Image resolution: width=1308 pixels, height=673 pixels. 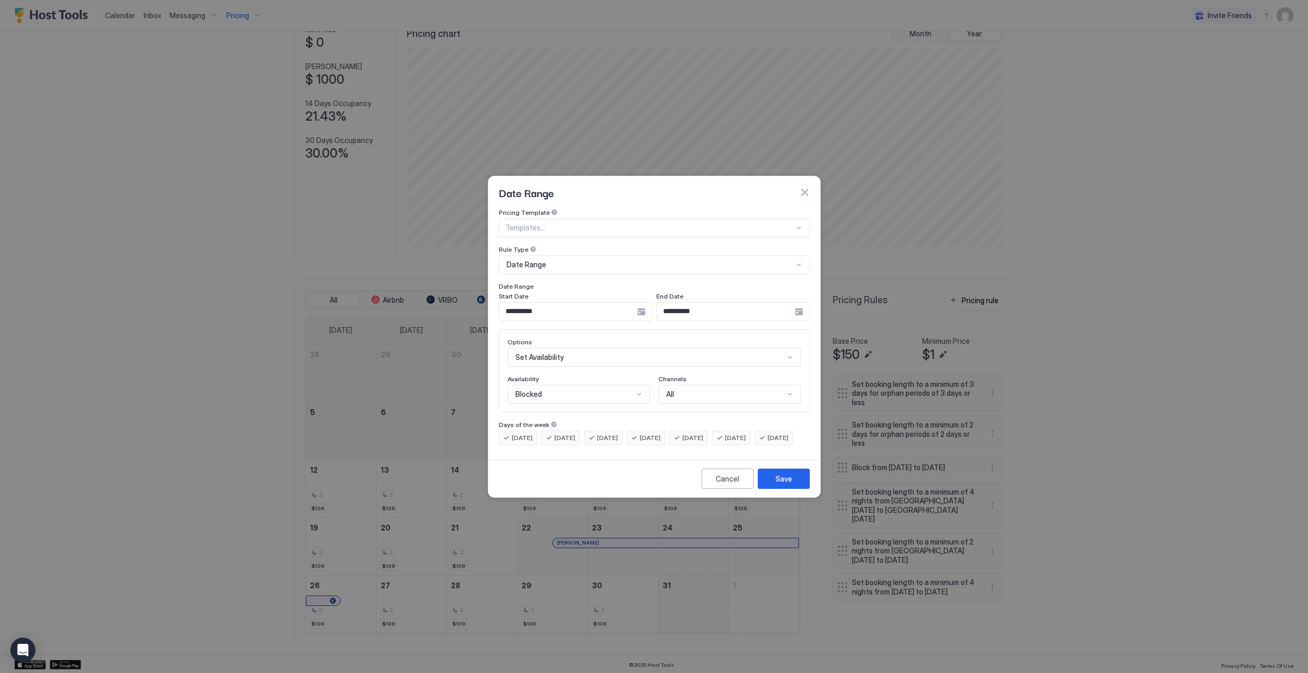 I want to click on div: Open Intercom Messenger, so click(x=23, y=650).